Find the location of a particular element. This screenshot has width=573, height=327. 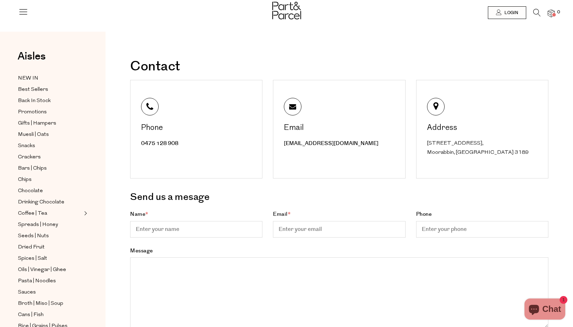

a: Spices | Salt is located at coordinates (50, 258).